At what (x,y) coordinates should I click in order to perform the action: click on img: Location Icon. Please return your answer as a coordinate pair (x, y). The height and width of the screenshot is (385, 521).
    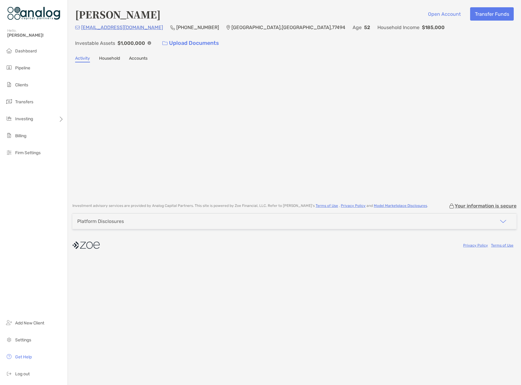
    Looking at the image, I should click on (228, 28).